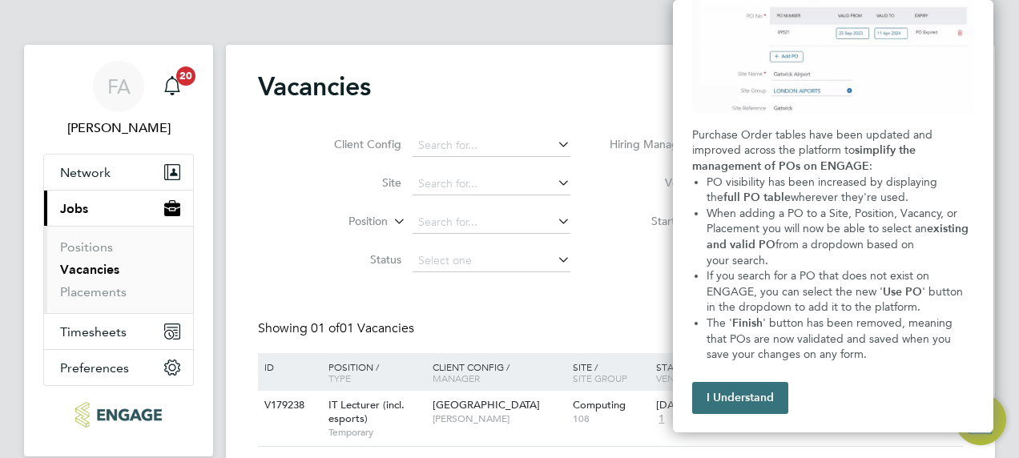 Image resolution: width=1019 pixels, height=458 pixels. I want to click on span: 01 Vacancies, so click(362, 328).